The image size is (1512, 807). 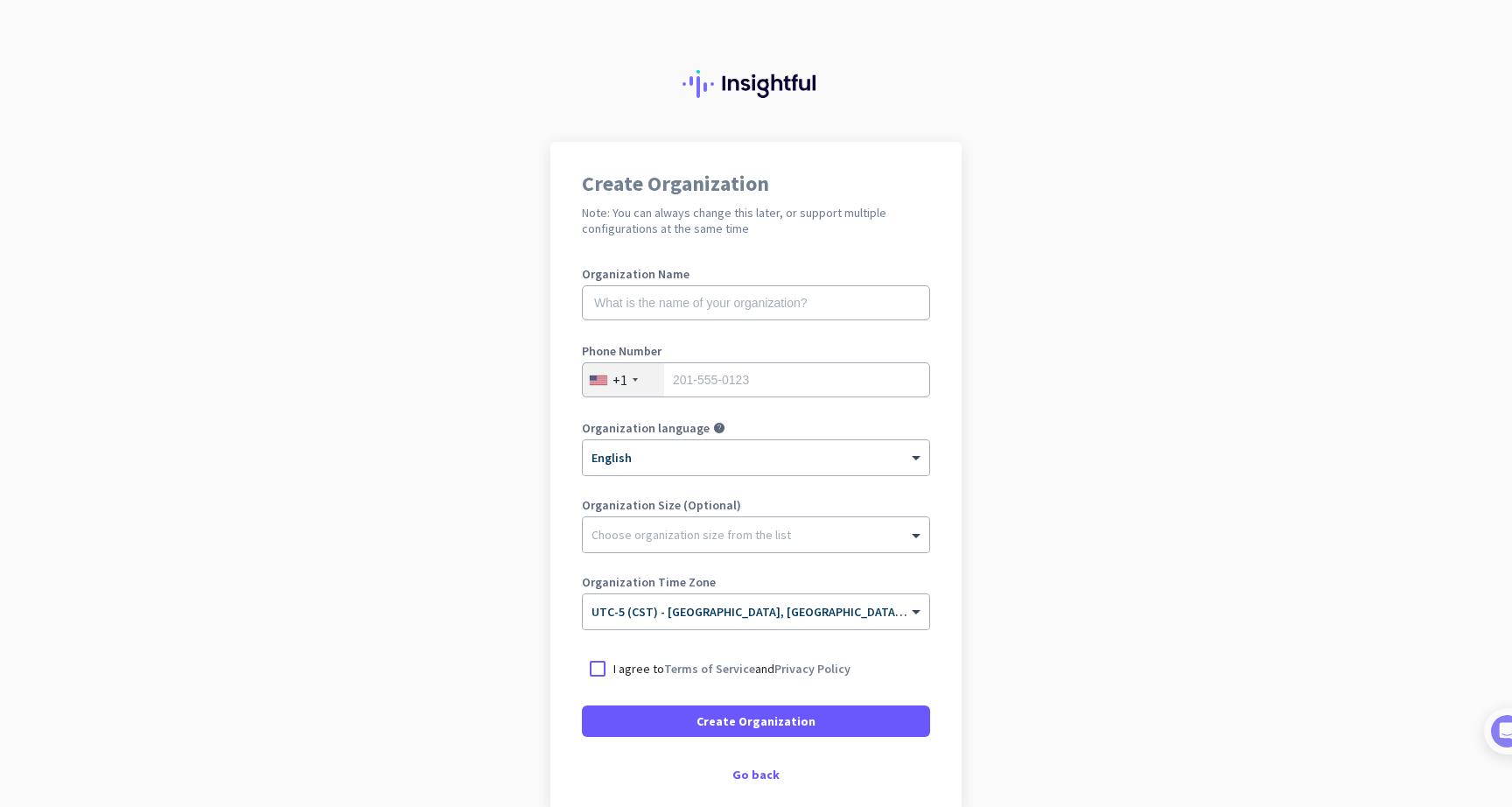 What do you see at coordinates (709, 669) in the screenshot?
I see `a: Terms of Service` at bounding box center [709, 669].